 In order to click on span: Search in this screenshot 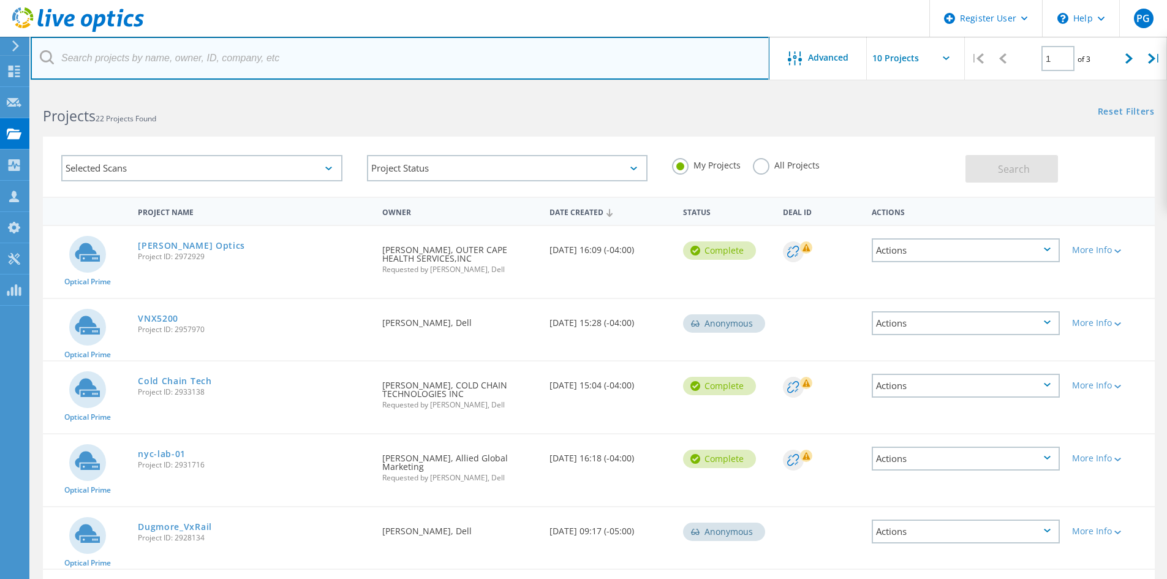, I will do `click(1014, 169)`.